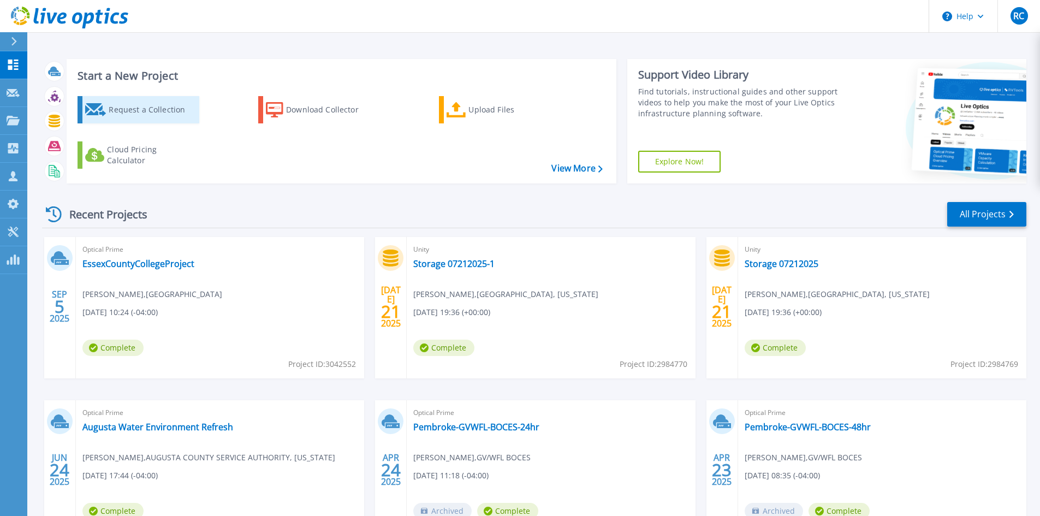 This screenshot has height=516, width=1040. What do you see at coordinates (807, 427) in the screenshot?
I see `a: Pembroke-GVWFL-BOCES-48hr` at bounding box center [807, 427].